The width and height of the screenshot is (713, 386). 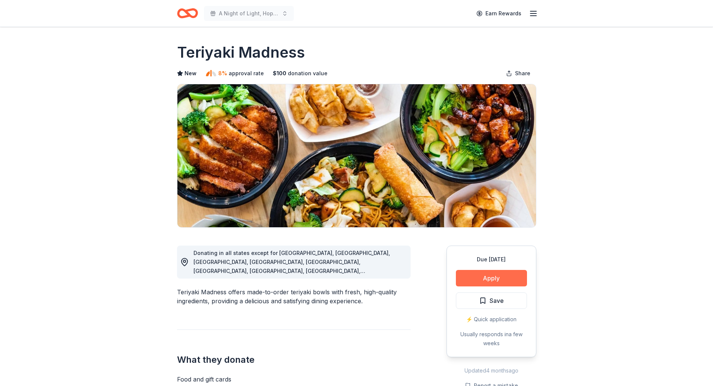 I want to click on a: Home, so click(x=188, y=13).